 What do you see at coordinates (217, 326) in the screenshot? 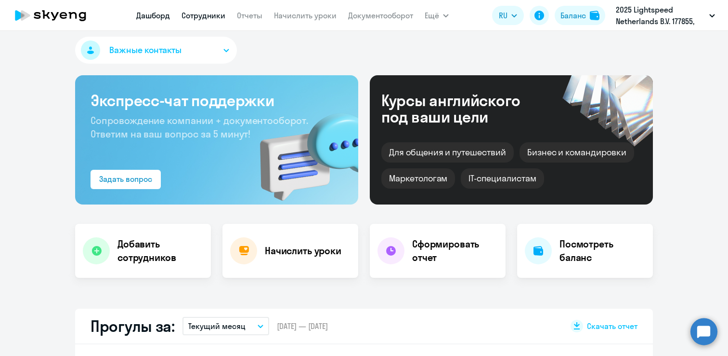
I see `p: Текущий месяц` at bounding box center [217, 326].